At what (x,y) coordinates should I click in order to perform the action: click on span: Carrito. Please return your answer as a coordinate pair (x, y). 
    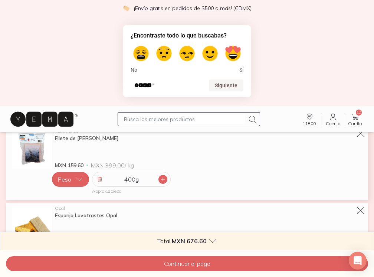
    Looking at the image, I should click on (355, 123).